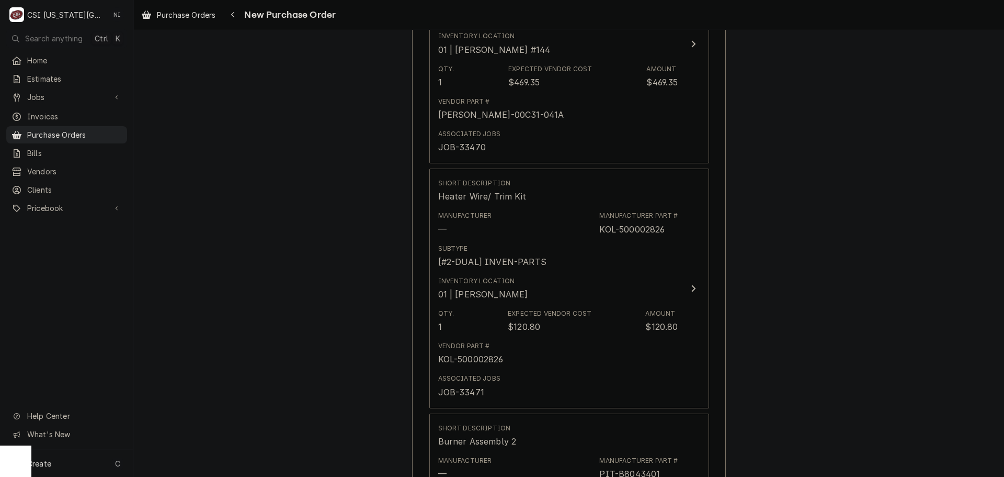  I want to click on div: Burner Assembly 2, so click(478, 441).